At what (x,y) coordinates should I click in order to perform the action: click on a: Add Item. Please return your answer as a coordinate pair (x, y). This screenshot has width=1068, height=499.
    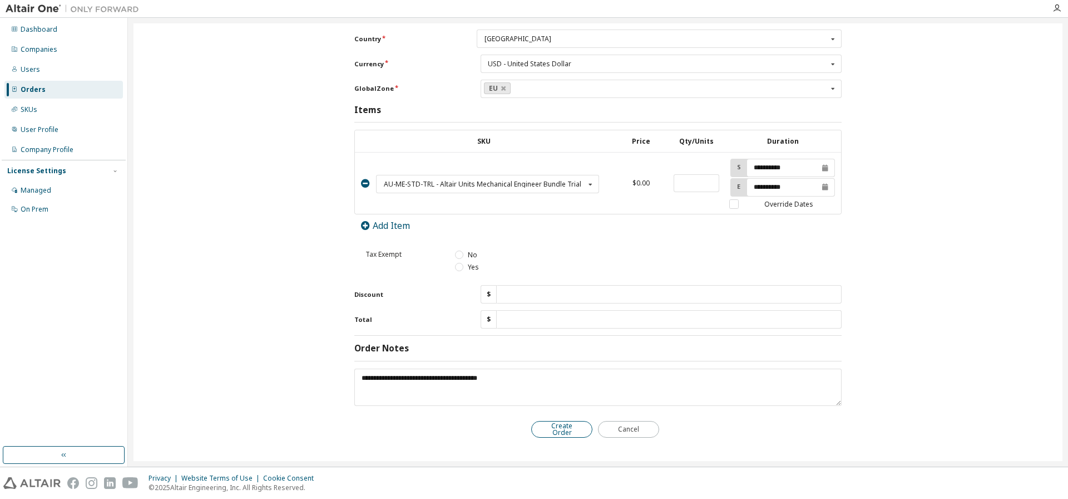
    Looking at the image, I should click on (385, 225).